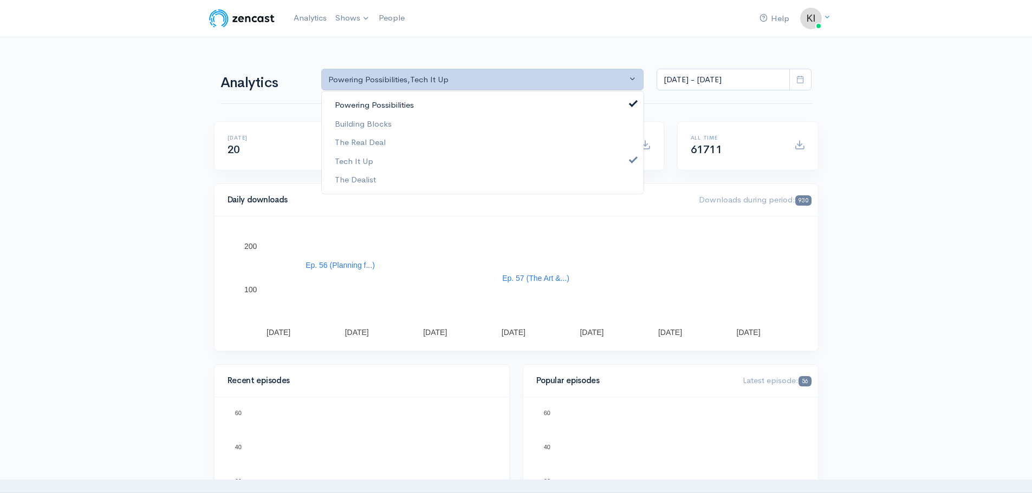 The height and width of the screenshot is (493, 1032). Describe the element at coordinates (353, 18) in the screenshot. I see `a: Shows` at that location.